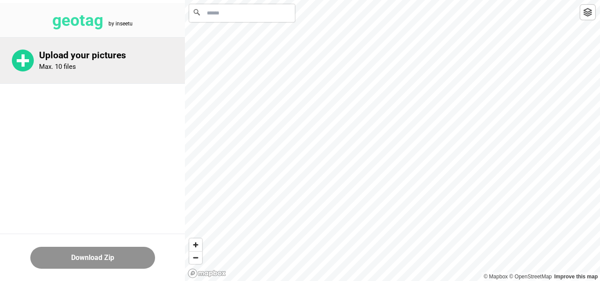 This screenshot has height=281, width=600. I want to click on a: Mapbox logo, so click(207, 274).